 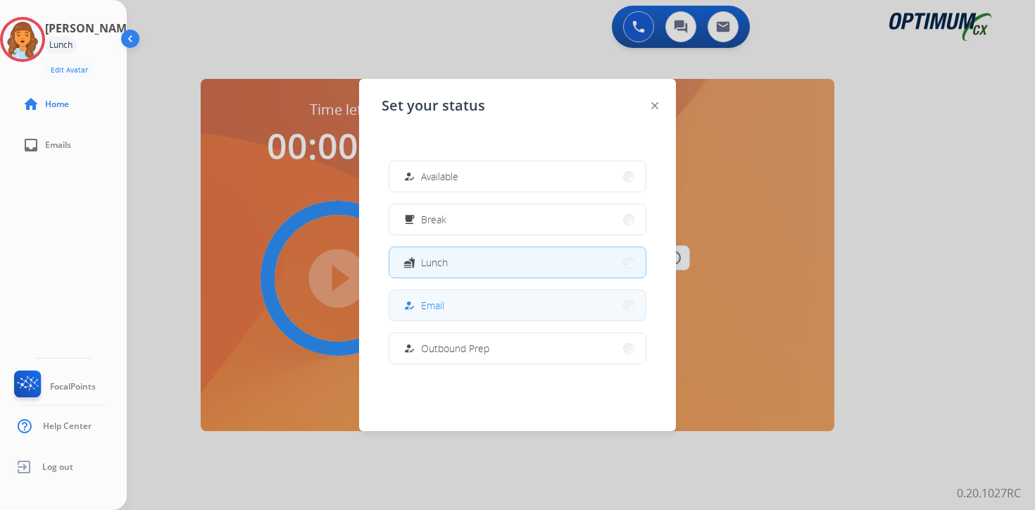 I want to click on span: Break, so click(x=434, y=219).